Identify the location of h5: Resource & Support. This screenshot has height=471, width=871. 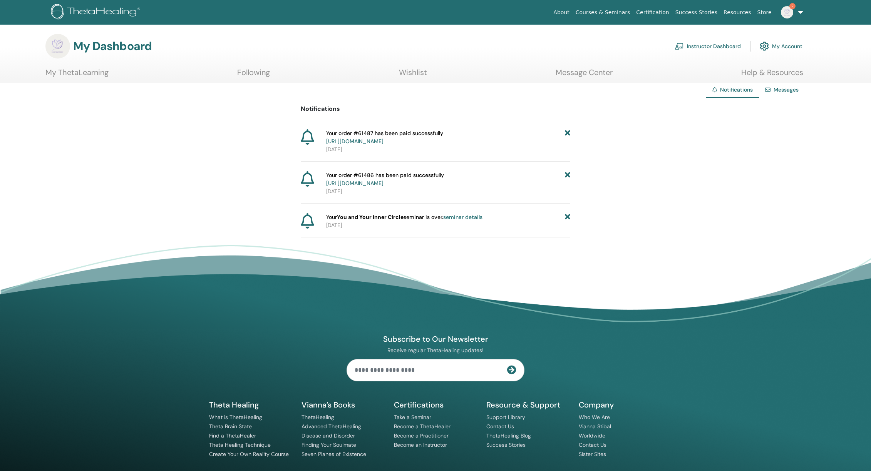
(528, 405).